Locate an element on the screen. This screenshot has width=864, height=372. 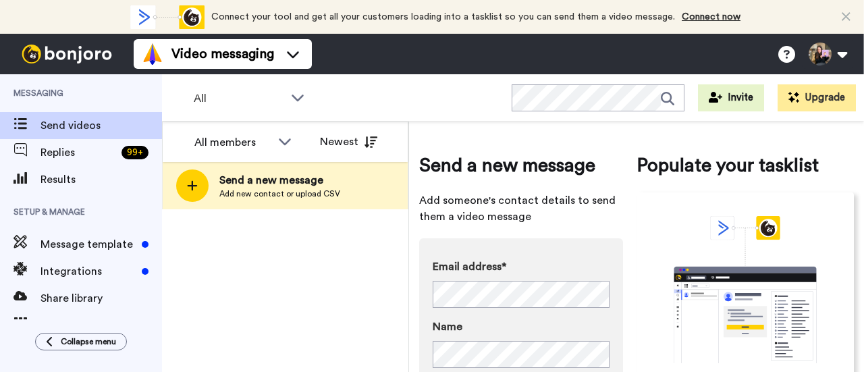
span: Message template is located at coordinates (88, 244).